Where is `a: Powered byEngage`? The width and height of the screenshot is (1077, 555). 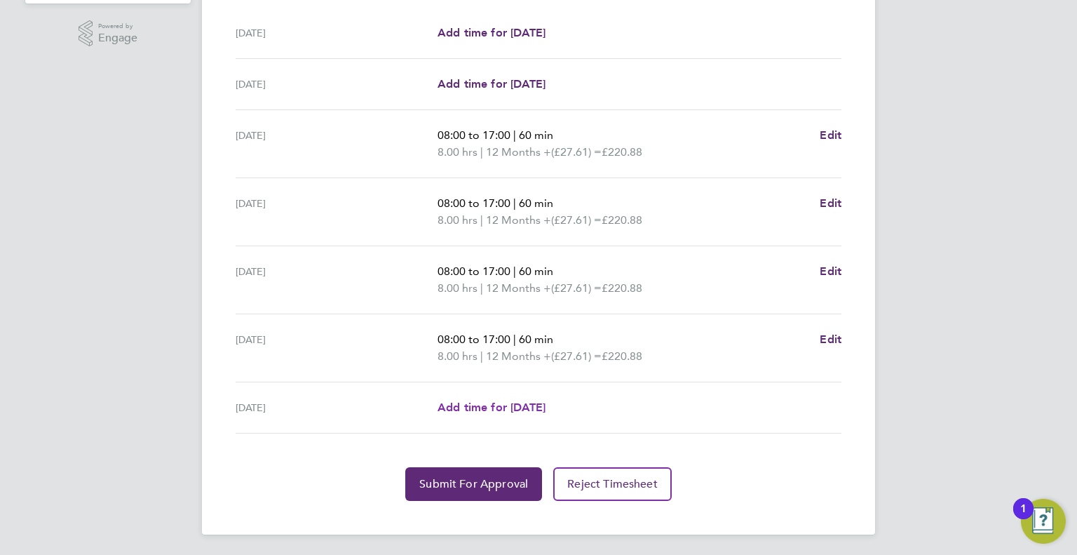
a: Powered byEngage is located at coordinates (108, 34).